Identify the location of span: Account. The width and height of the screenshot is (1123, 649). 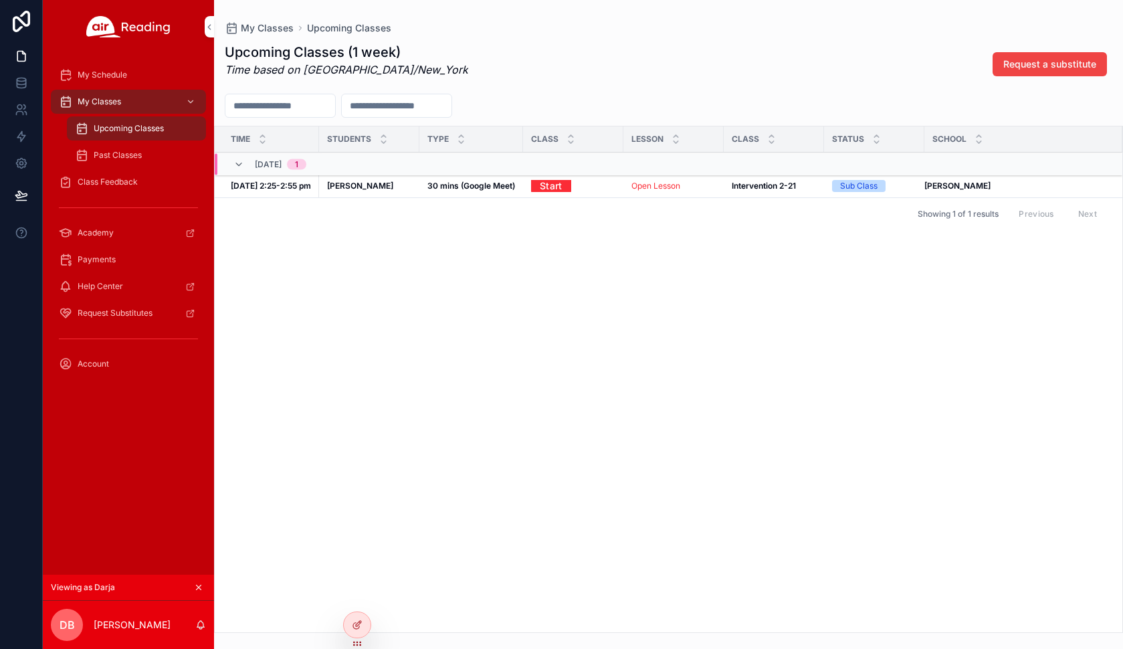
(93, 364).